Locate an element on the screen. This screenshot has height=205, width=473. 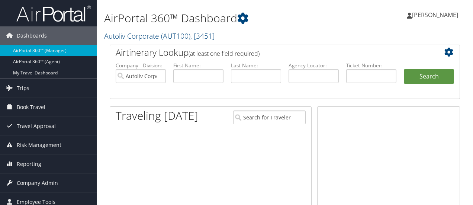
span: (at least one field required) is located at coordinates (224, 53).